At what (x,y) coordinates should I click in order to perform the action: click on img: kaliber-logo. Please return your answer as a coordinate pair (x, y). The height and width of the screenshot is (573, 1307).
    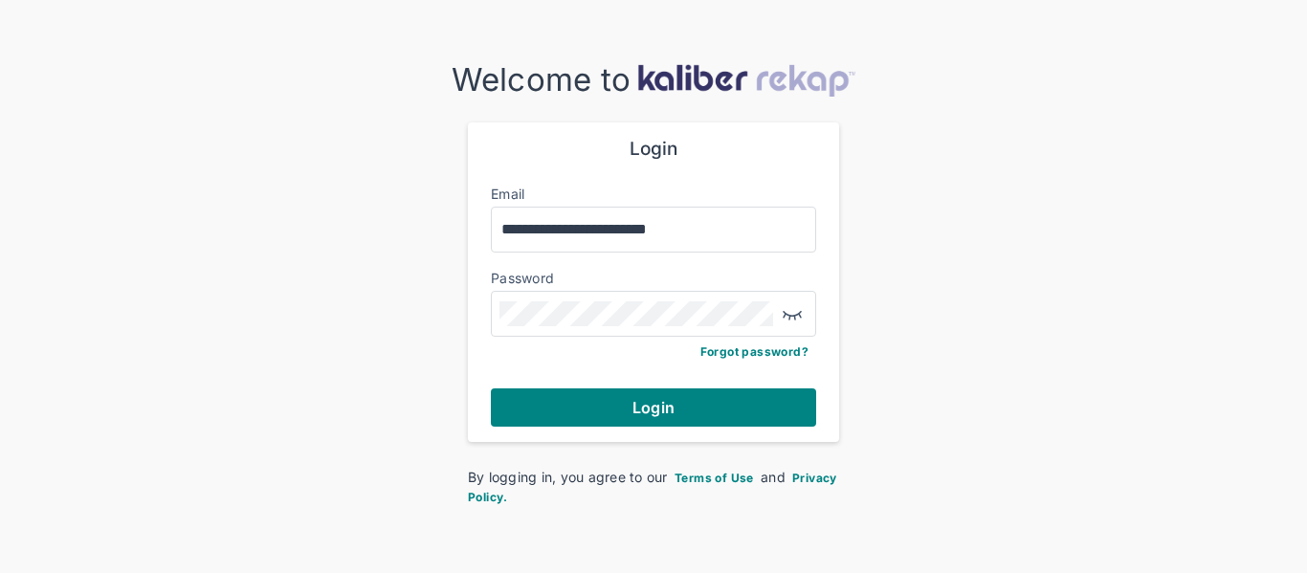
    Looking at the image, I should click on (746, 80).